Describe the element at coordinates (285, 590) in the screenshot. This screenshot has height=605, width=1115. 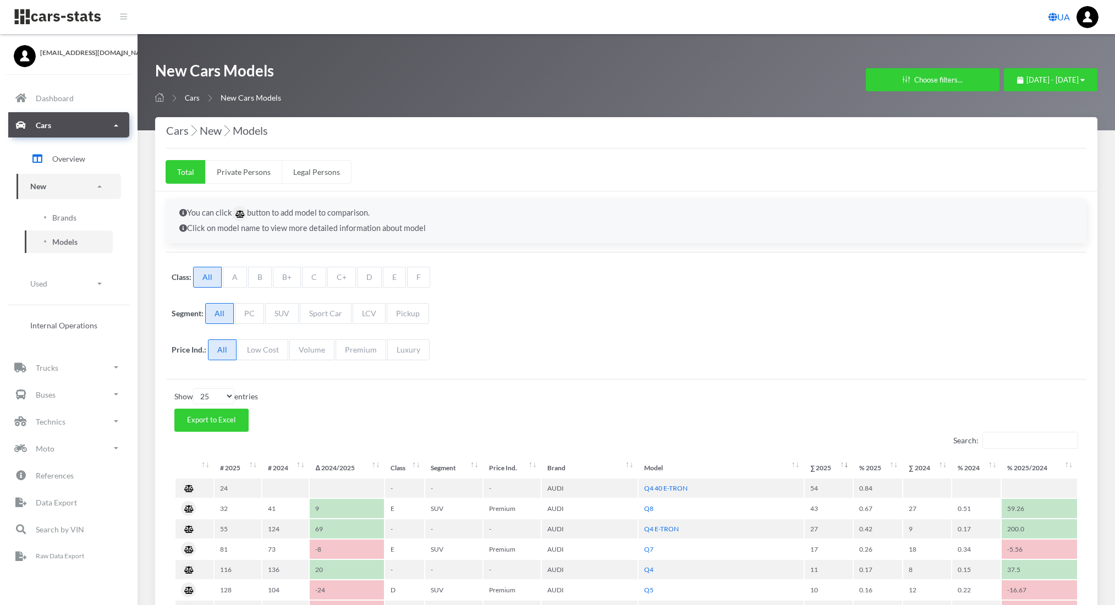
I see `td: 104` at that location.